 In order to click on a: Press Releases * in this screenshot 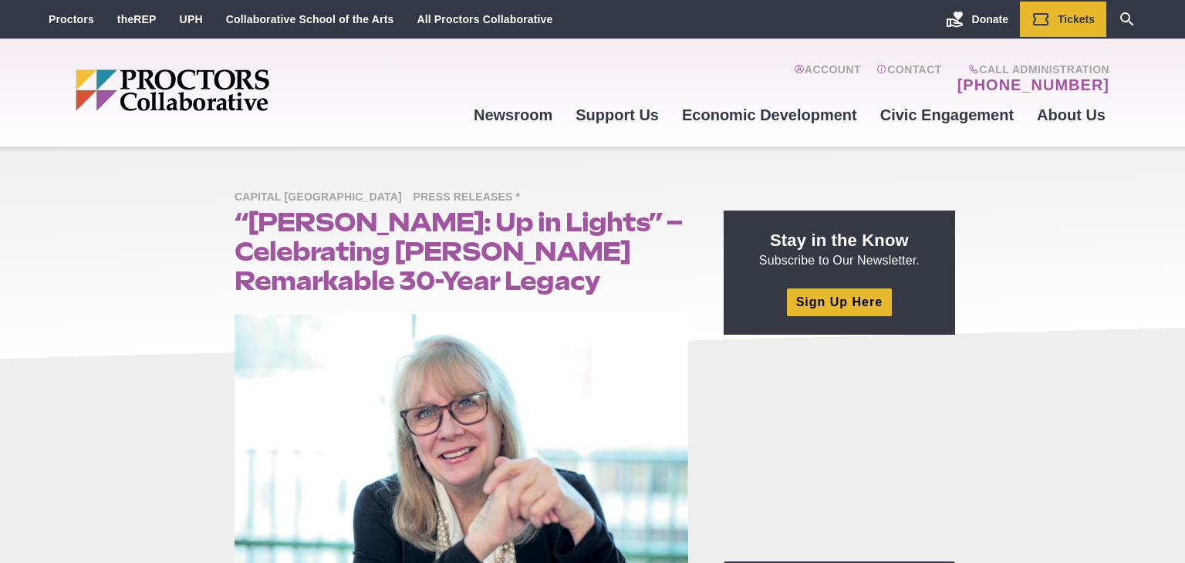, I will do `click(470, 196)`.